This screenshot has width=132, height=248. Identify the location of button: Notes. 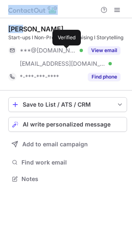
(68, 179).